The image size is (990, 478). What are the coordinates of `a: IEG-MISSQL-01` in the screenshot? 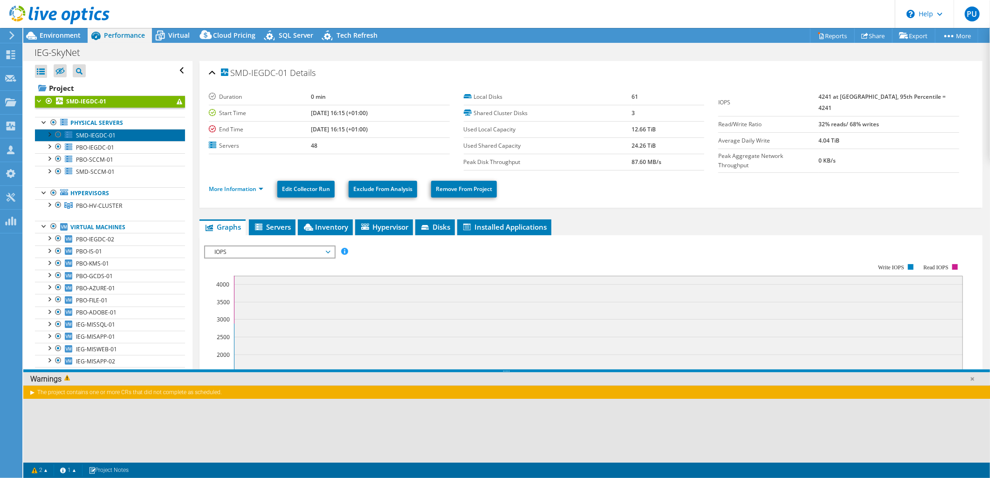 It's located at (110, 325).